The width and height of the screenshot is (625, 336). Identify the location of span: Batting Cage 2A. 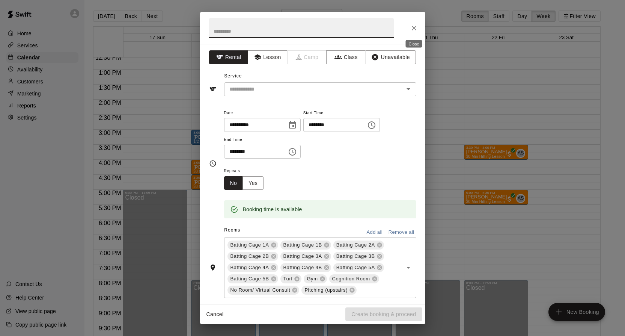
(356, 245).